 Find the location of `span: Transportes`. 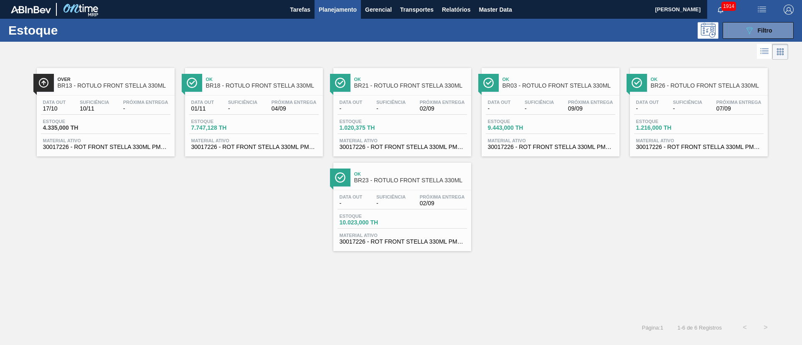

span: Transportes is located at coordinates (417, 10).